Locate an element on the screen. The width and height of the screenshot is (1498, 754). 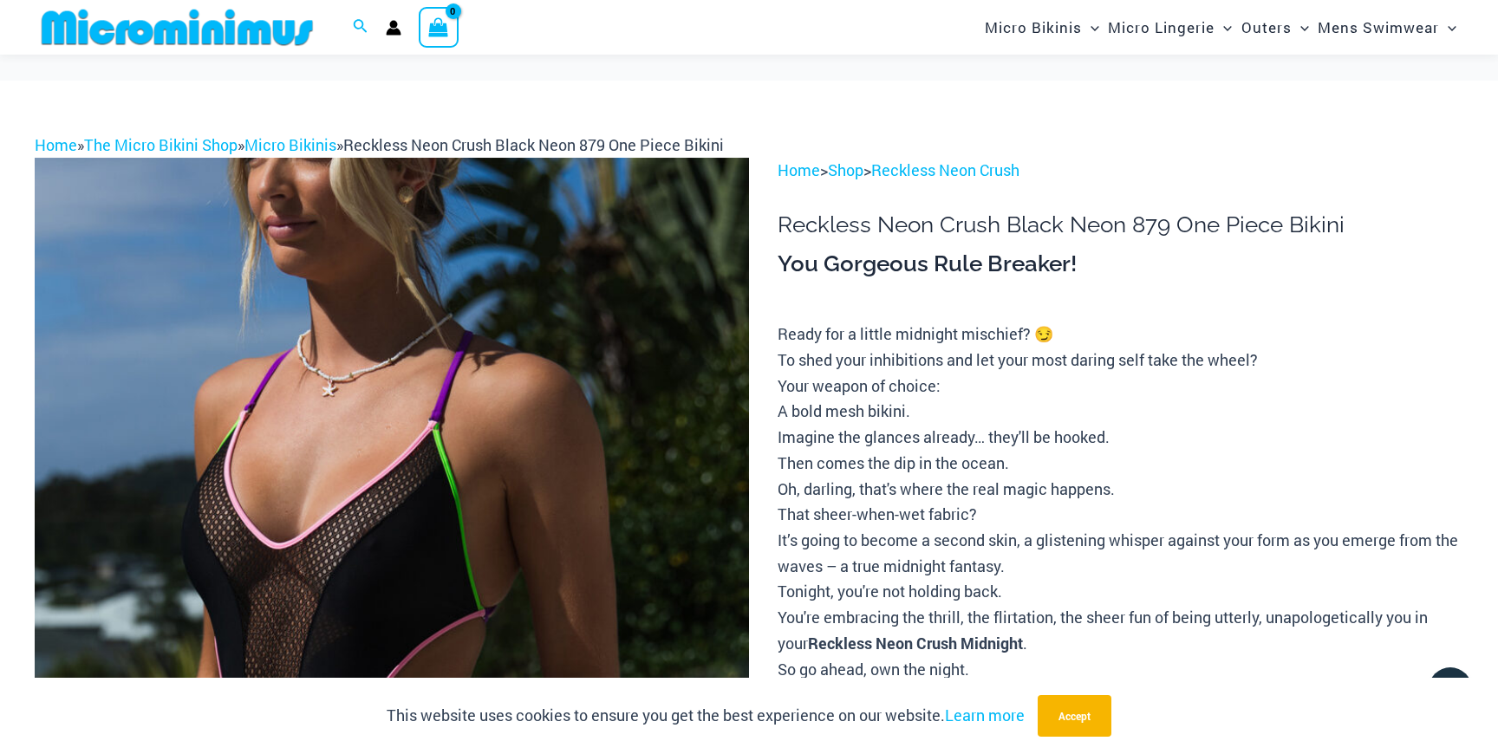
button: Accept is located at coordinates (1074, 716).